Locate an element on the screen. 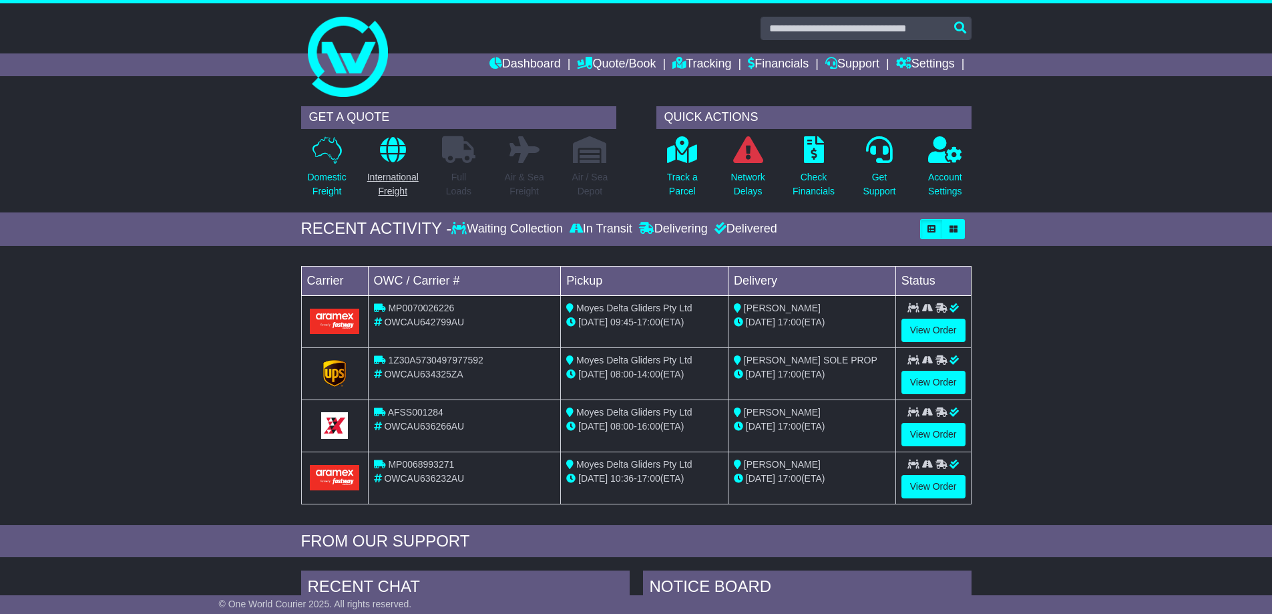 This screenshot has width=1272, height=614. span: OWCAU634325ZA is located at coordinates (423, 374).